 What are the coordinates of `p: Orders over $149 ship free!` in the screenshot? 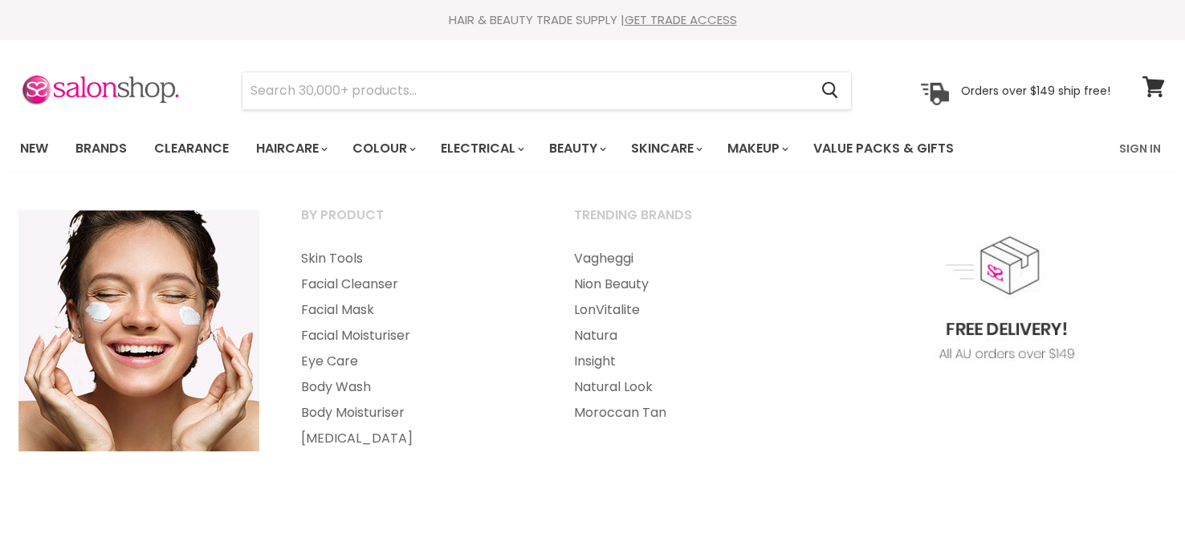 It's located at (1036, 90).